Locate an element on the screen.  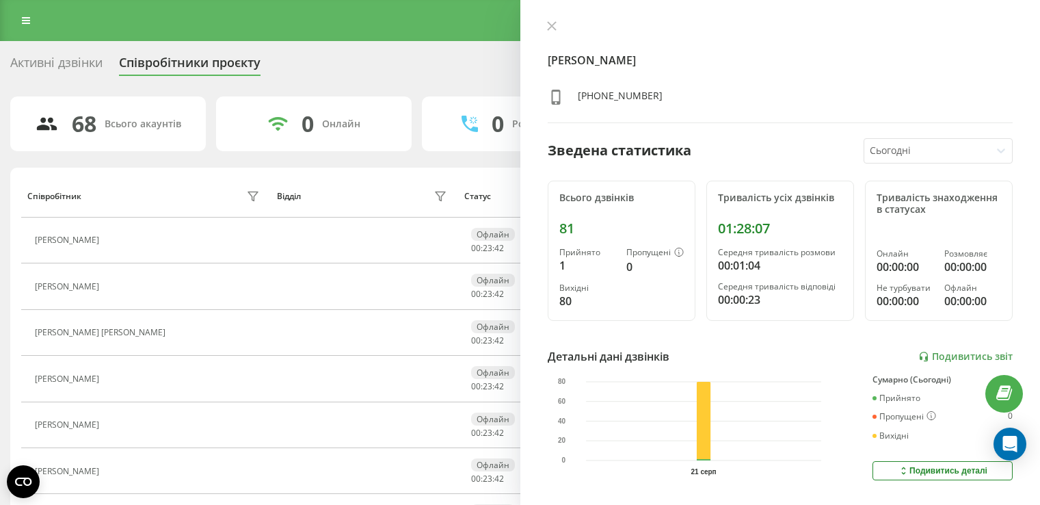
div: Середня тривалість розмови is located at coordinates (780, 252).